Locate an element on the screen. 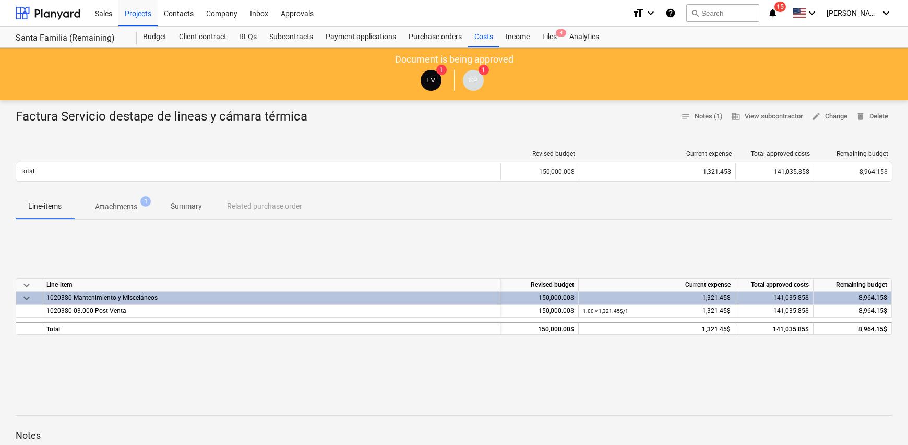  span: 141,035.85$ is located at coordinates (791, 311).